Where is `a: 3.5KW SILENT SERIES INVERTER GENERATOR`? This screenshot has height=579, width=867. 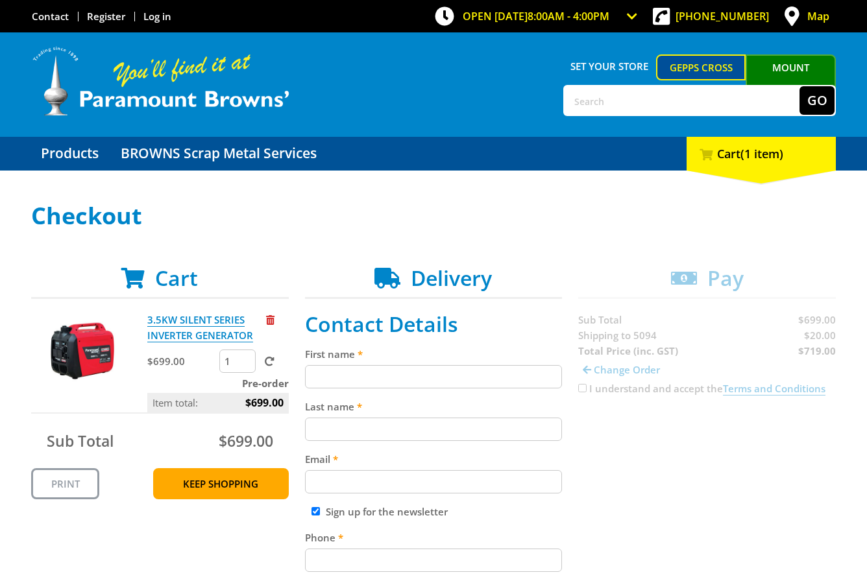
a: 3.5KW SILENT SERIES INVERTER GENERATOR is located at coordinates (200, 328).